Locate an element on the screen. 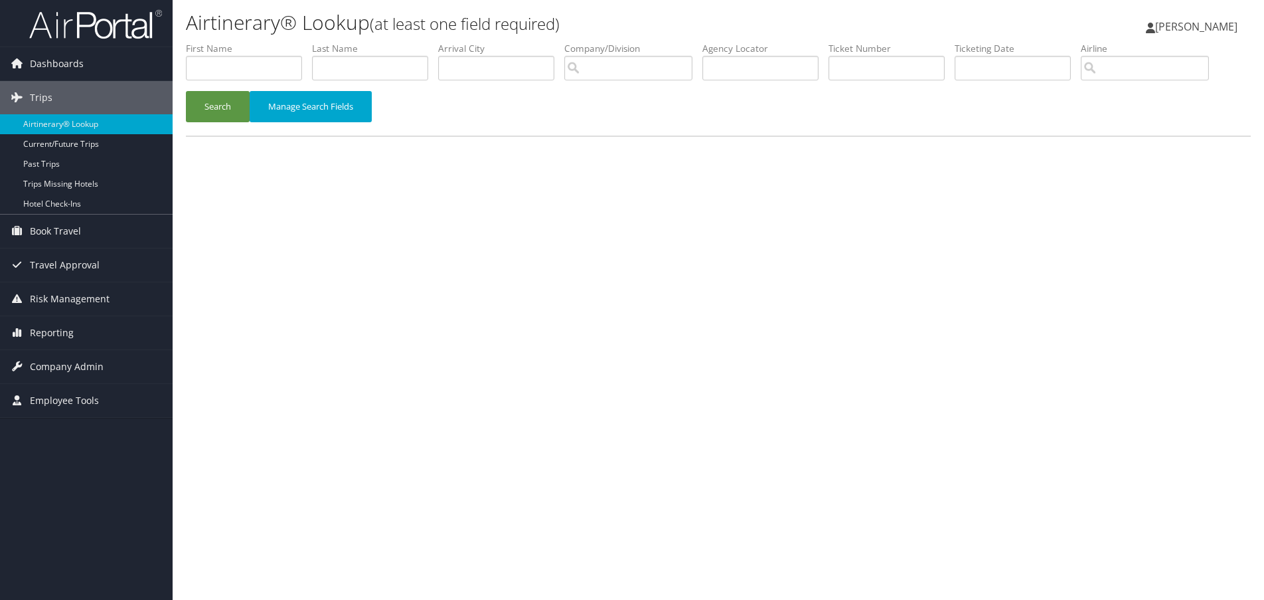 The width and height of the screenshot is (1264, 600). label: First Name is located at coordinates (249, 48).